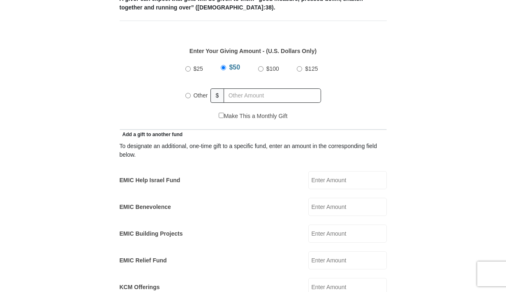 The height and width of the screenshot is (292, 506). What do you see at coordinates (234, 67) in the screenshot?
I see `span: $50` at bounding box center [234, 67].